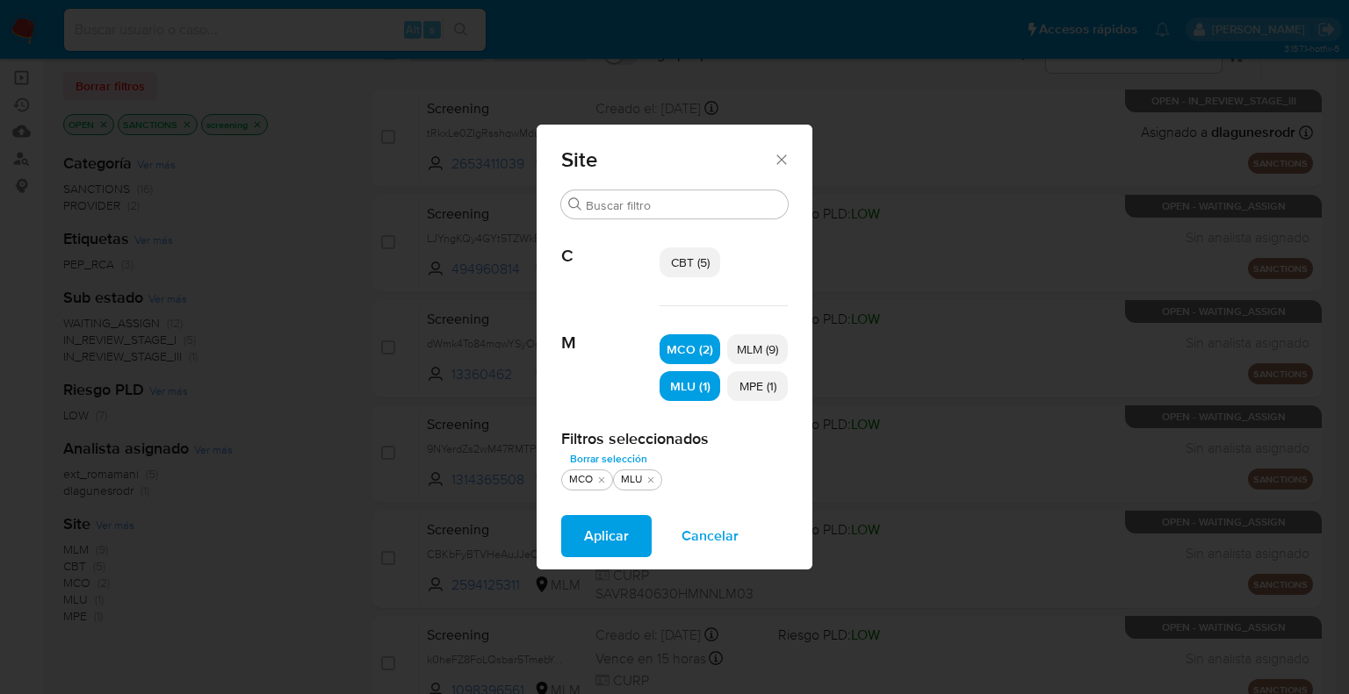  I want to click on span: CBT (5), so click(690, 263).